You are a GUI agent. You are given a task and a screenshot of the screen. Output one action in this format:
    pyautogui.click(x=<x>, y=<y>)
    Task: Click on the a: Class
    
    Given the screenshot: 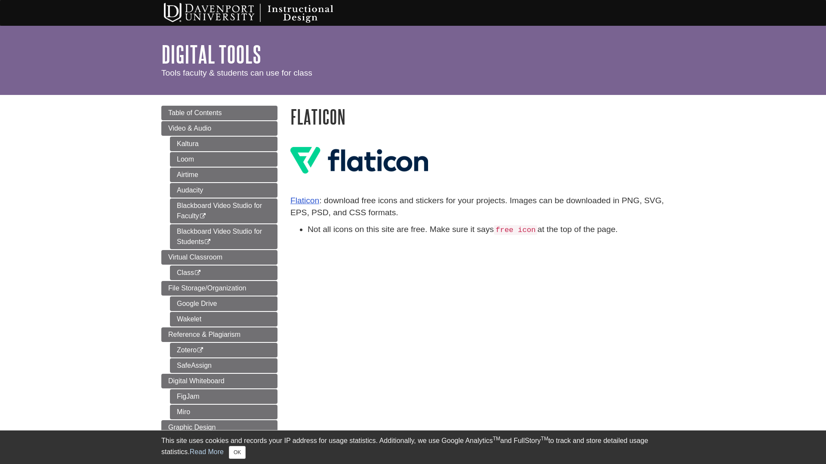 What is the action you would take?
    pyautogui.click(x=224, y=273)
    